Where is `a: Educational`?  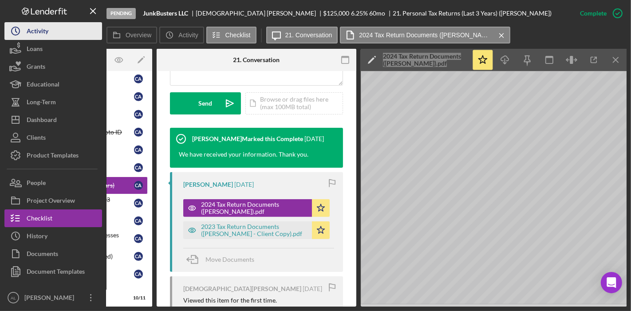 a: Educational is located at coordinates (53, 84).